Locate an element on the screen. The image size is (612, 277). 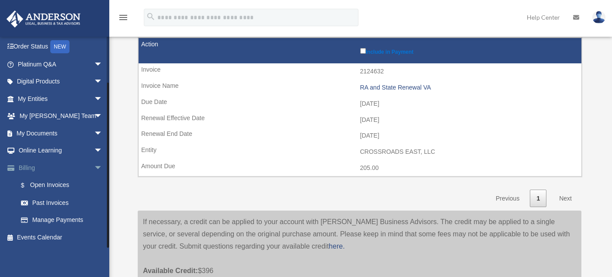
a: Digital Productsarrow_drop_down is located at coordinates (61, 82).